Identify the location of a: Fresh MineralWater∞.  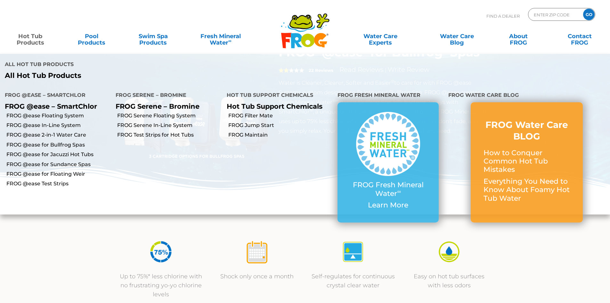
(220, 36).